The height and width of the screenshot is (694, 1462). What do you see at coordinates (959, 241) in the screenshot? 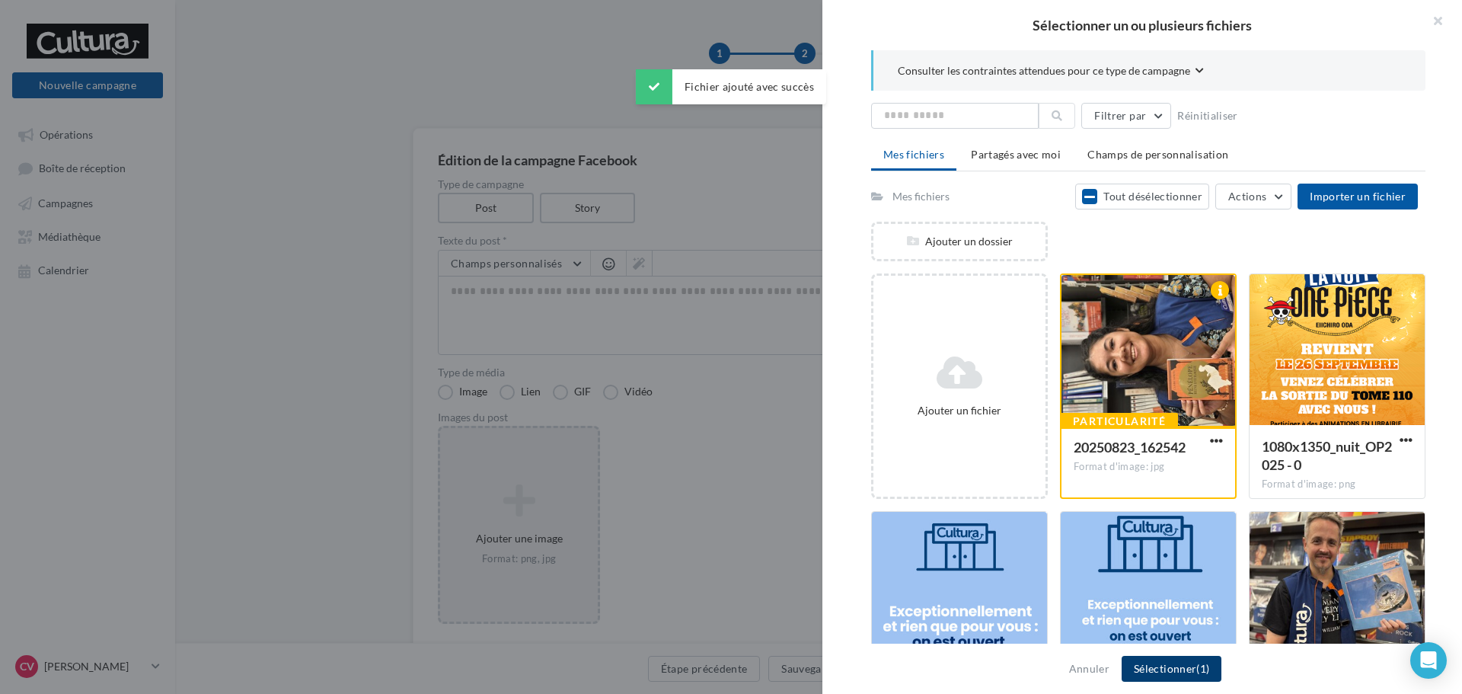
I see `div: Ajouter un dossier` at bounding box center [959, 241].